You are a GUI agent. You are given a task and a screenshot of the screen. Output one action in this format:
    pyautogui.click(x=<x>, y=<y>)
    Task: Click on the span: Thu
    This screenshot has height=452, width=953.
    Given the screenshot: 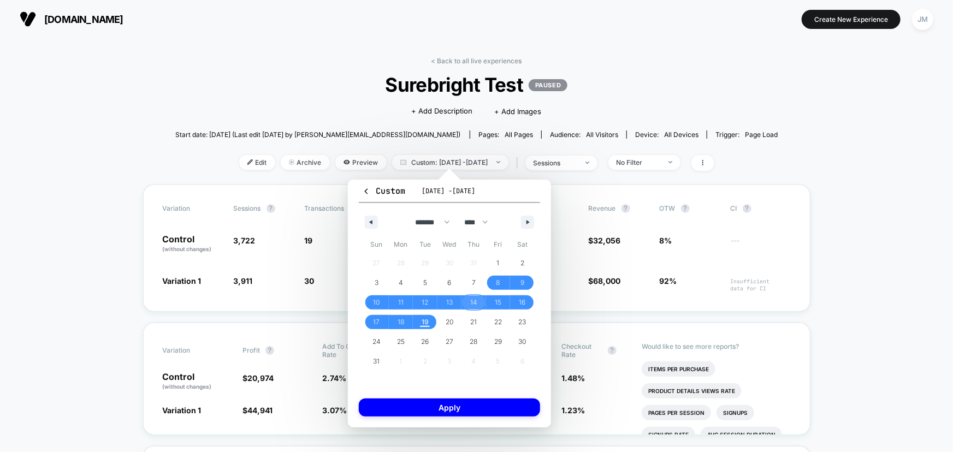 What is the action you would take?
    pyautogui.click(x=474, y=245)
    